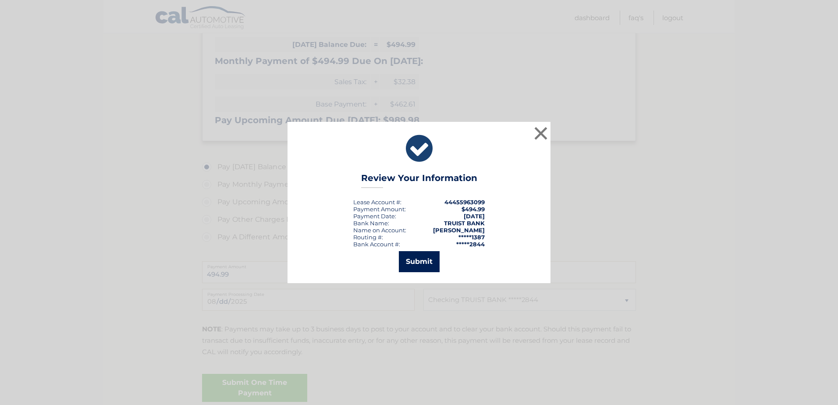 The height and width of the screenshot is (405, 838). What do you see at coordinates (473, 209) in the screenshot?
I see `span: $494.99` at bounding box center [473, 209].